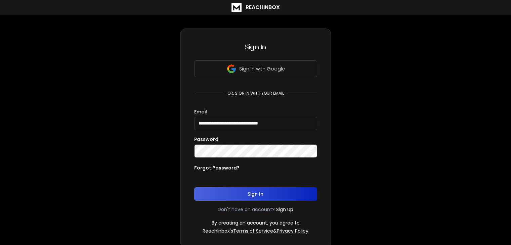 The height and width of the screenshot is (245, 511). I want to click on span: Terms of Service, so click(253, 231).